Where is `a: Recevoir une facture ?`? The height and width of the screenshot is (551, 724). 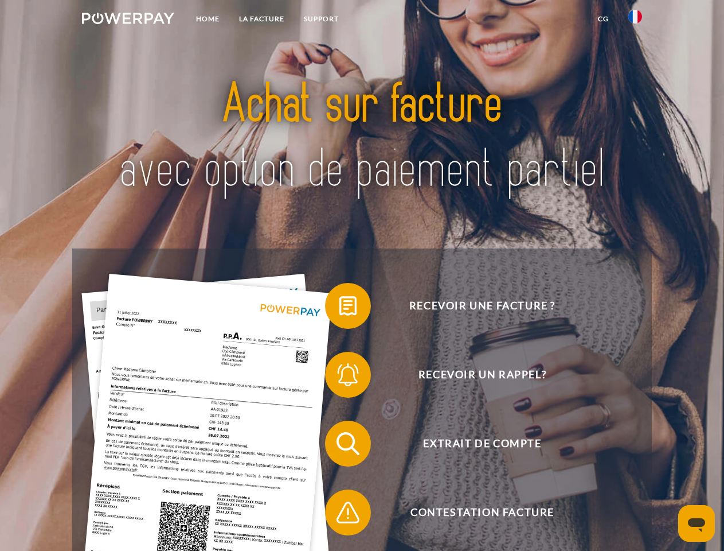 a: Recevoir une facture ? is located at coordinates (474, 306).